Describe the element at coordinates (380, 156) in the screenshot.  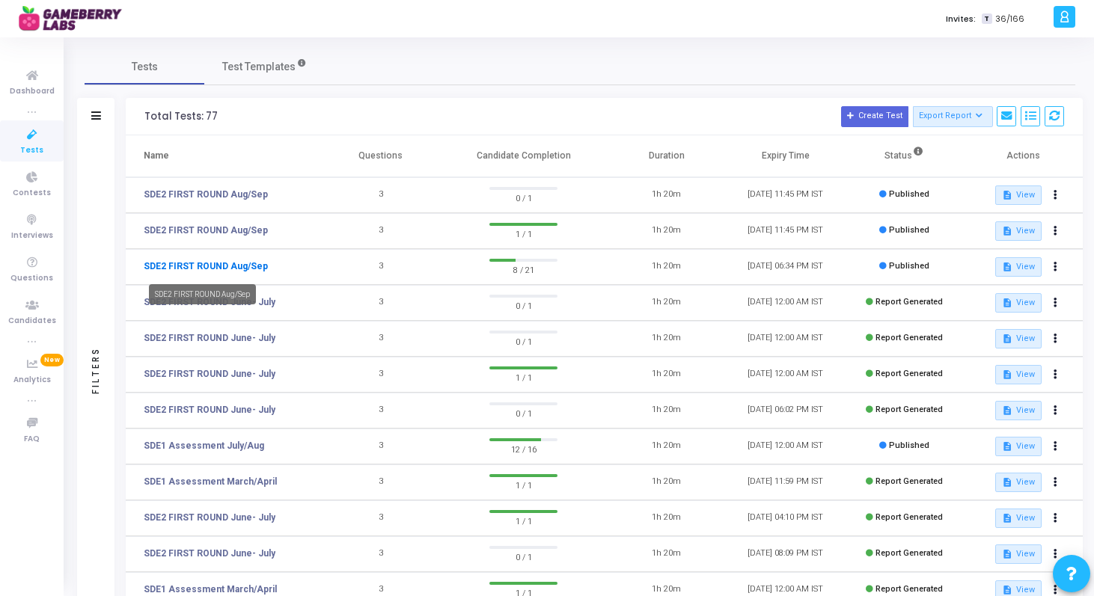
I see `th: Questions` at that location.